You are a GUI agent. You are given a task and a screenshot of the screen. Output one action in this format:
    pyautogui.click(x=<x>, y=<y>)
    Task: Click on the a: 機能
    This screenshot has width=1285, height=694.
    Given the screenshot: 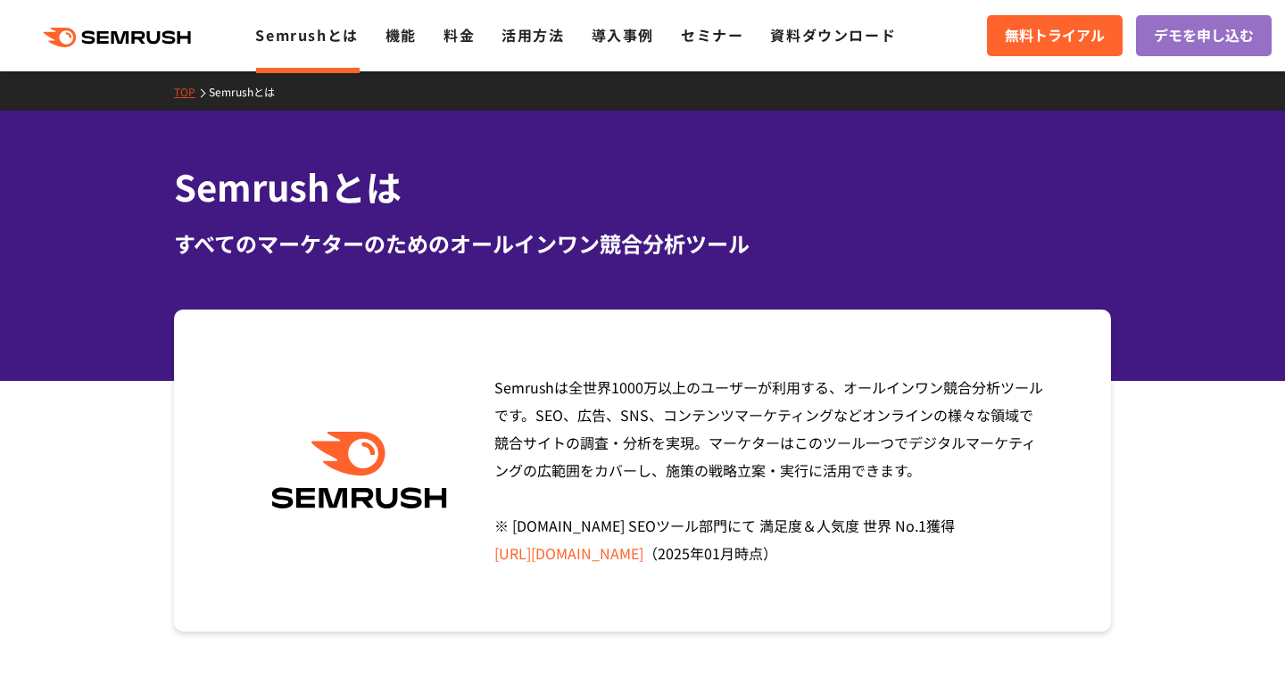 What is the action you would take?
    pyautogui.click(x=401, y=35)
    